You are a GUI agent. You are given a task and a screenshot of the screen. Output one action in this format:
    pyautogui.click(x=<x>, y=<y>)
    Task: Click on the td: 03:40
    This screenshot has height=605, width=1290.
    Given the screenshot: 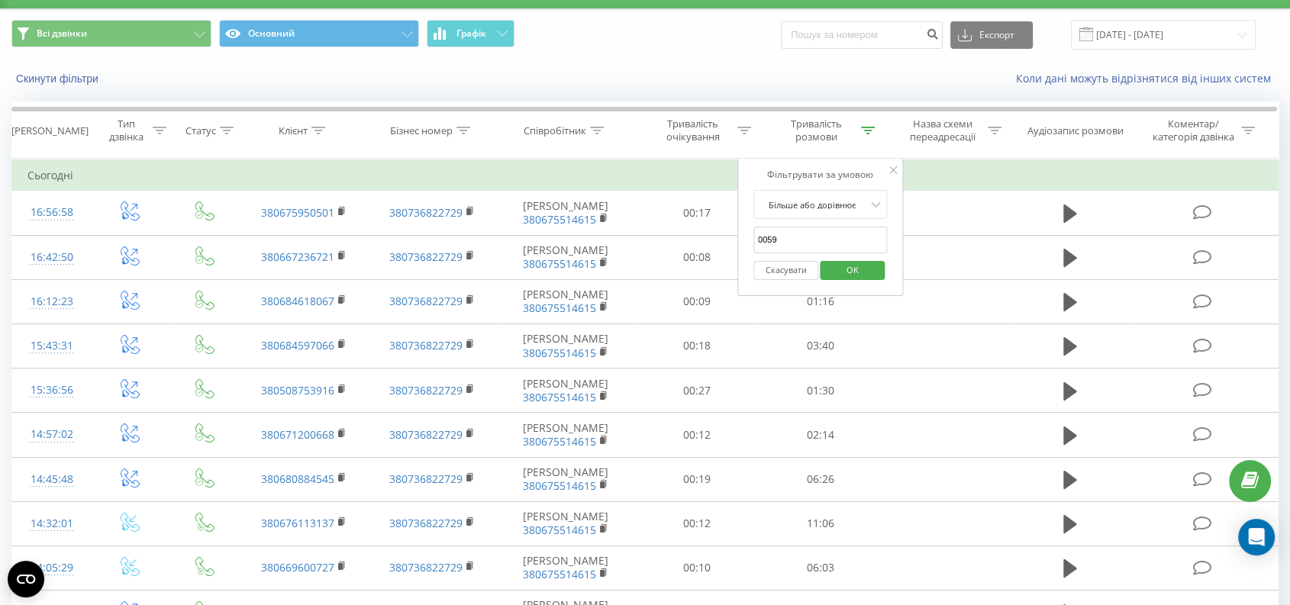 What is the action you would take?
    pyautogui.click(x=821, y=346)
    